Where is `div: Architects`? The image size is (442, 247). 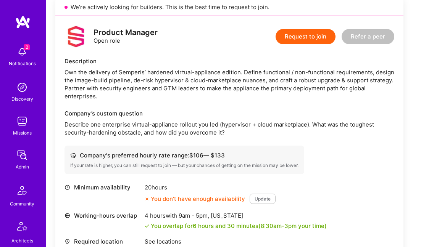
div: Architects is located at coordinates (22, 241).